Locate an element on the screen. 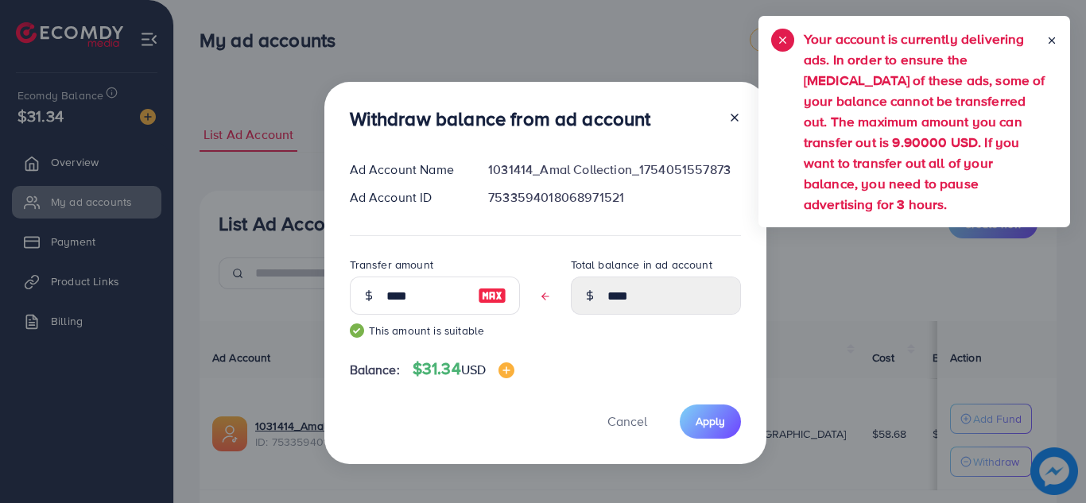 This screenshot has width=1086, height=503. span: Cancel is located at coordinates (627, 421).